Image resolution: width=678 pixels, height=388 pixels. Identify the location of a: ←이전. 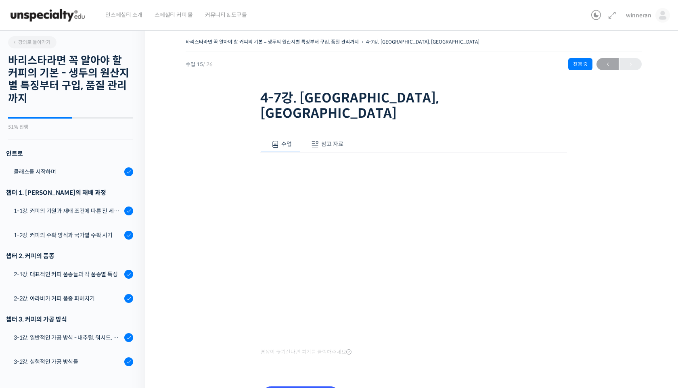
(608, 64).